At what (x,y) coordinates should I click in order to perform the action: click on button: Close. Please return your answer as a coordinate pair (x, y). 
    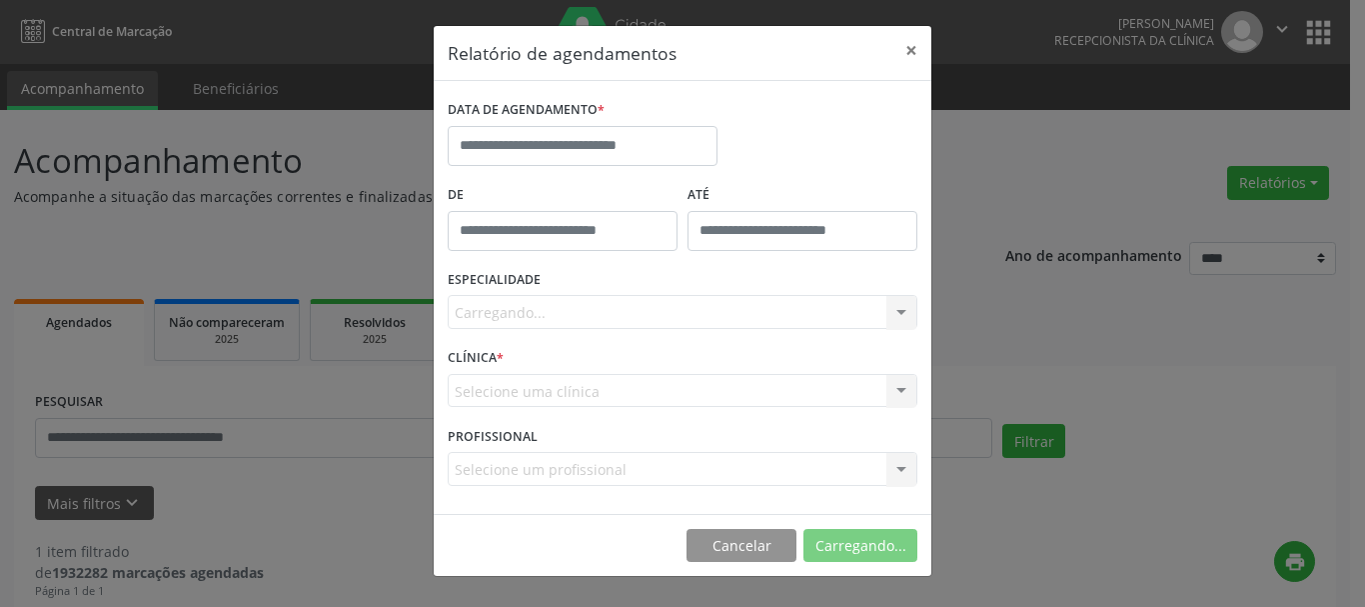
    Looking at the image, I should click on (912, 50).